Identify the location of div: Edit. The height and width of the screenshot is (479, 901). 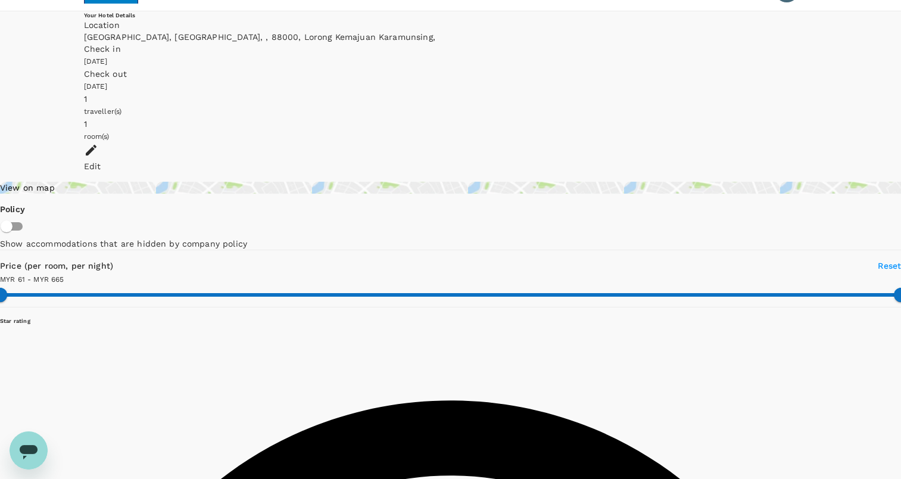
(451, 166).